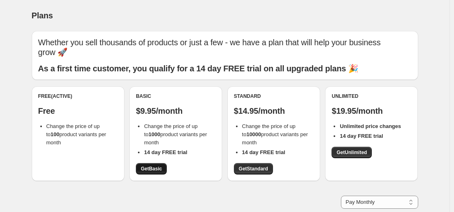 The width and height of the screenshot is (454, 212). Describe the element at coordinates (78, 96) in the screenshot. I see `div: Free (Active)` at that location.